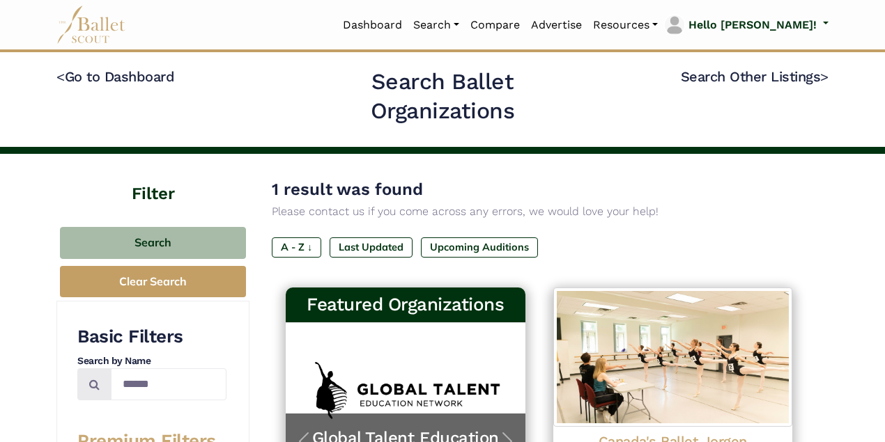  Describe the element at coordinates (152, 361) in the screenshot. I see `h4: Search by Name` at that location.